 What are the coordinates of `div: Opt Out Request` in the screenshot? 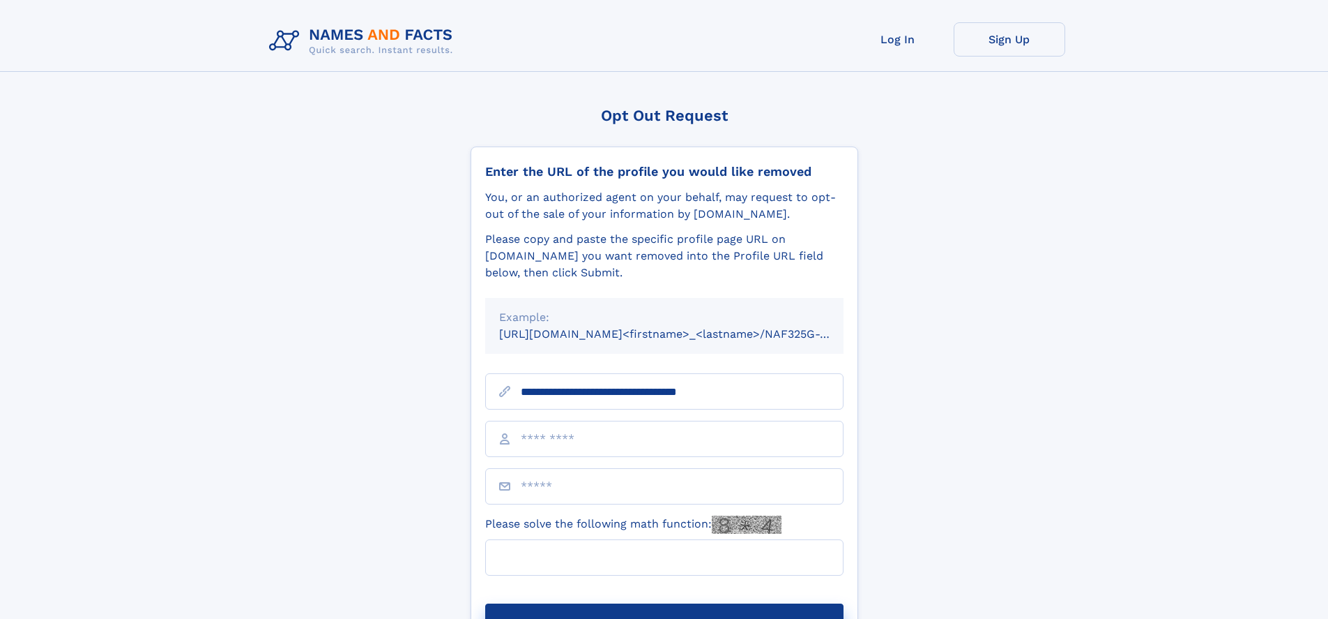 It's located at (665, 115).